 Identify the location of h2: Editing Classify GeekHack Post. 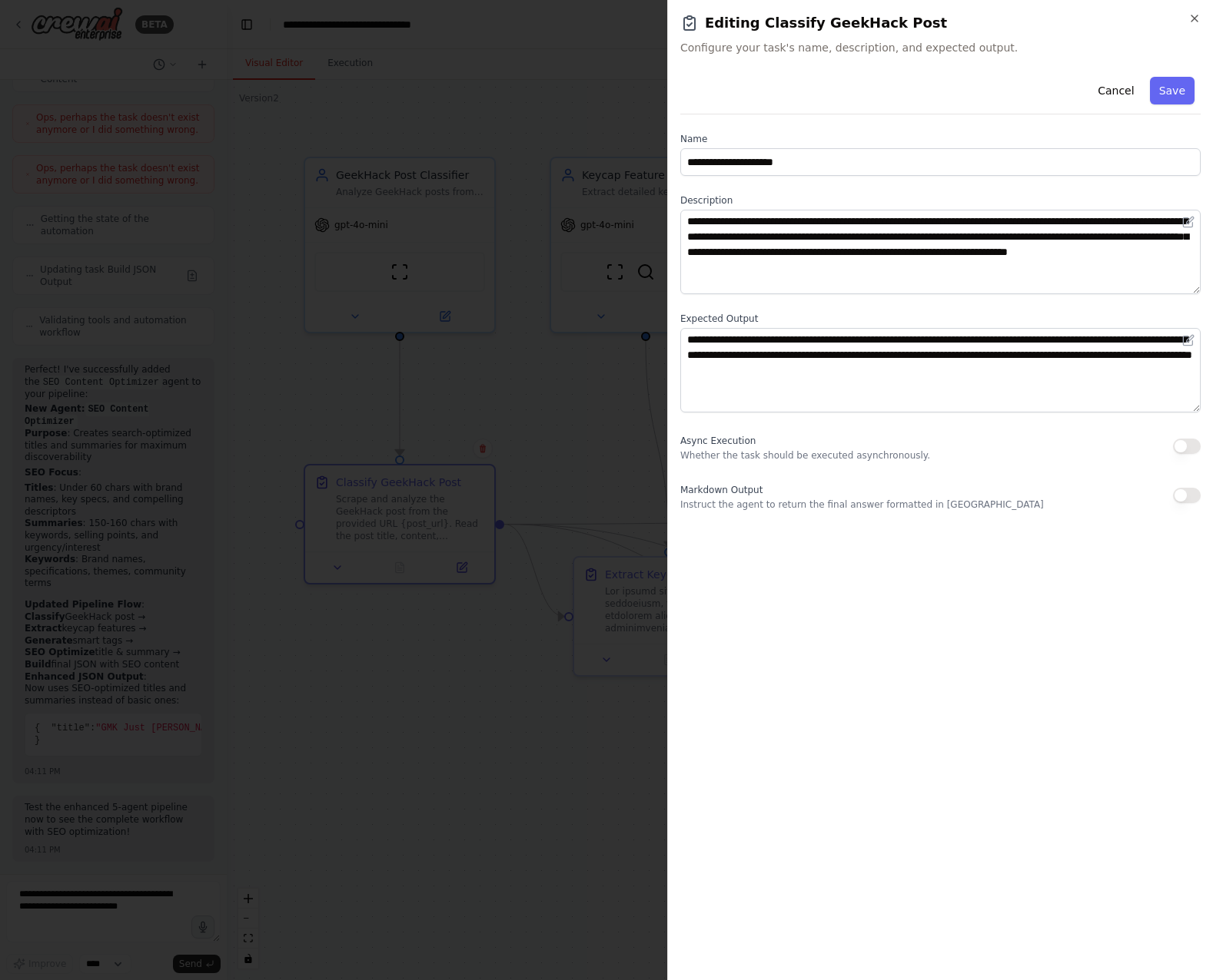
(940, 23).